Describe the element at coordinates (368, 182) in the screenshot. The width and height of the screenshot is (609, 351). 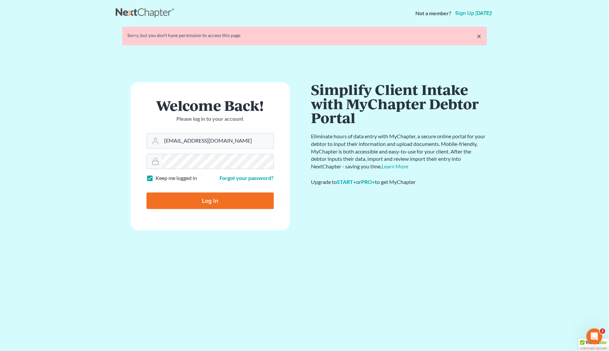
I see `a: PRO+` at that location.